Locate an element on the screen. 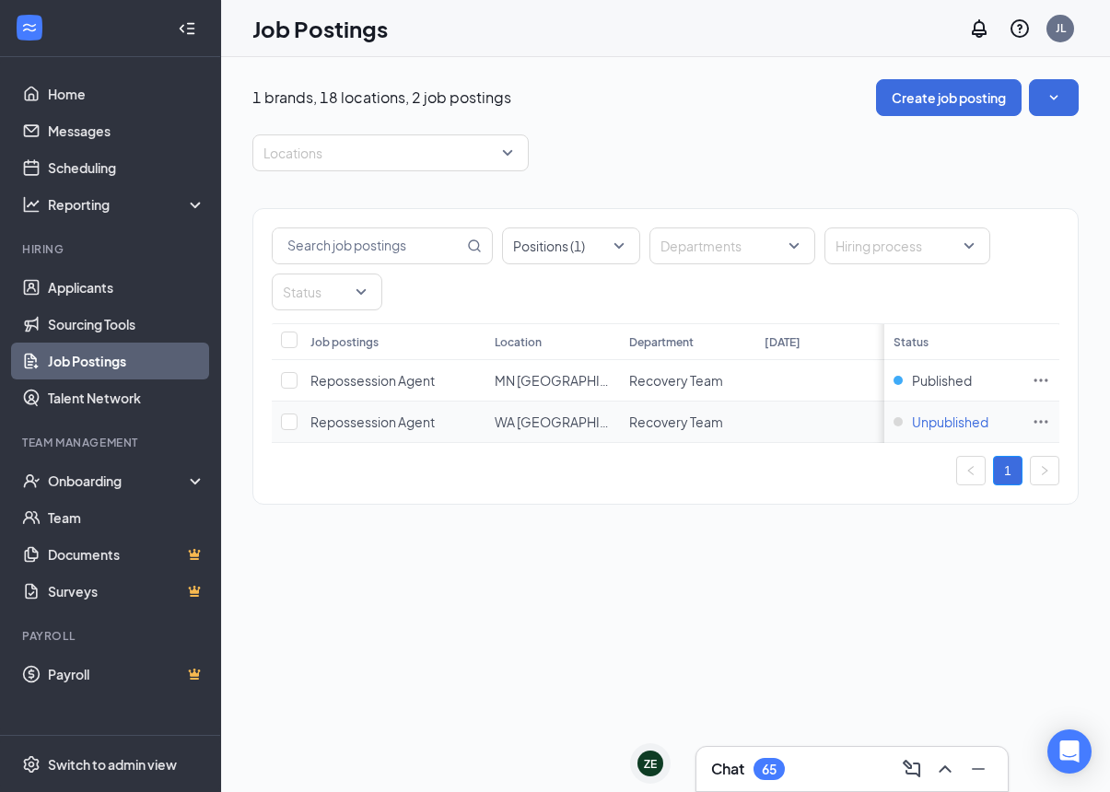  svg: MagnifyingGlass is located at coordinates (474, 246).